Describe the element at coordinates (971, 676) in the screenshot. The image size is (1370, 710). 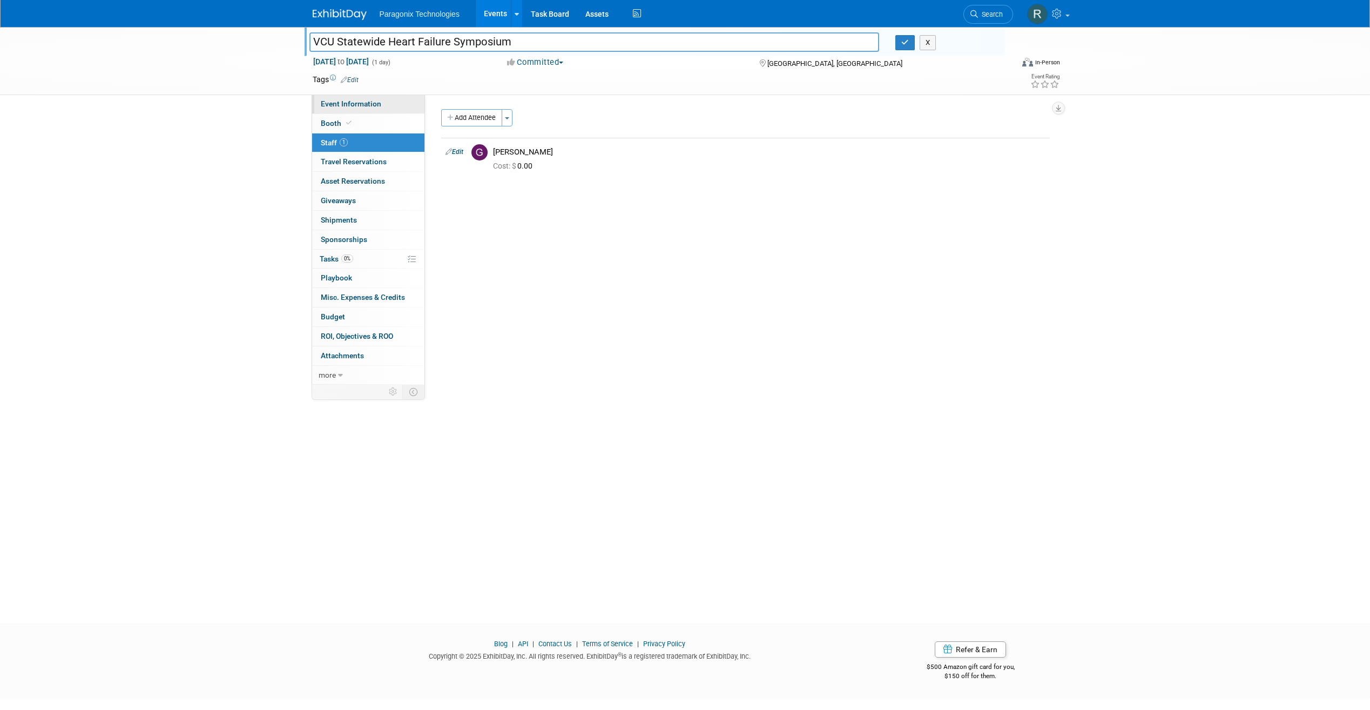
I see `div: $150 off for them.` at that location.